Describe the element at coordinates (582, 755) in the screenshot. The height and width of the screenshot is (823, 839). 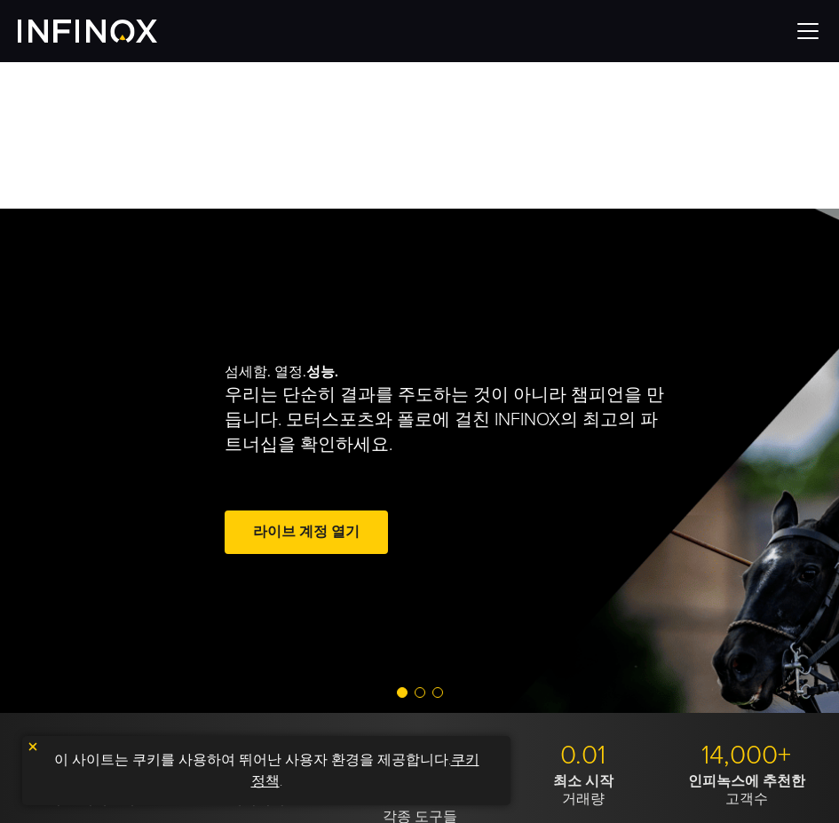
I see `p: 0.01` at that location.